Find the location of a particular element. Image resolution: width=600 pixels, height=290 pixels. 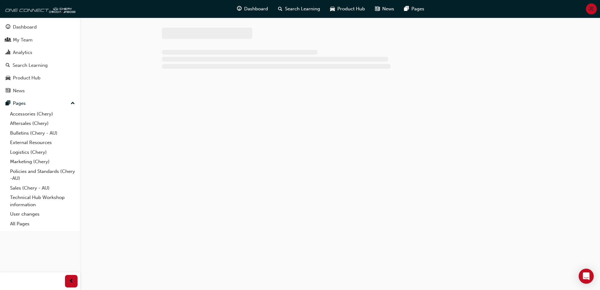

div: Search Learning is located at coordinates (30, 65).